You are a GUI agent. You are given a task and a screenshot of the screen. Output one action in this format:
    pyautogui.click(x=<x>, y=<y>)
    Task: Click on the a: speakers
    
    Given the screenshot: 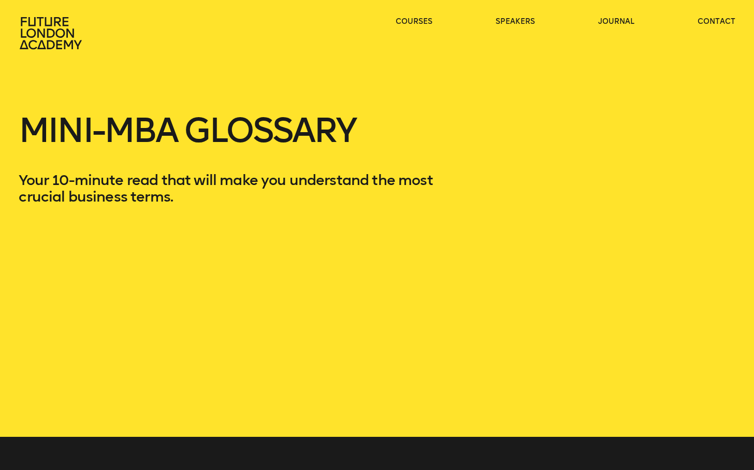 What is the action you would take?
    pyautogui.click(x=515, y=22)
    